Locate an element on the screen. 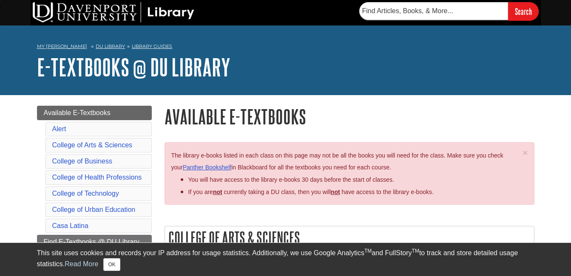  div: This site uses cookies and records your IP address for usage statistics. Additionally, we use Goo... is located at coordinates (286, 260).